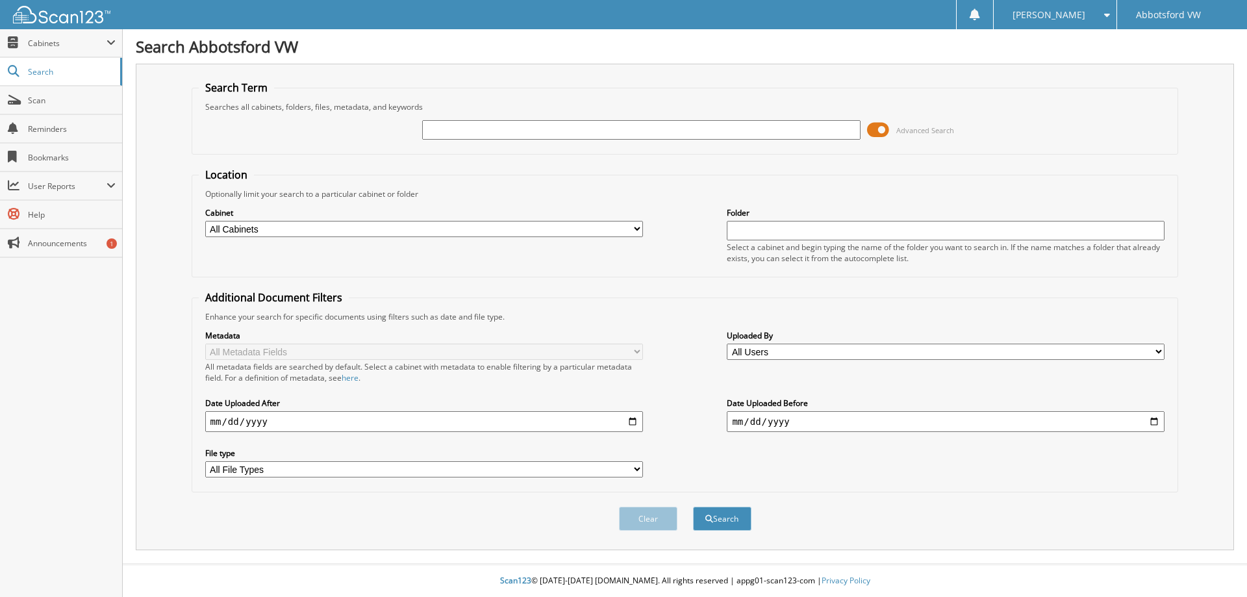 This screenshot has width=1247, height=597. Describe the element at coordinates (350, 377) in the screenshot. I see `a: here` at that location.